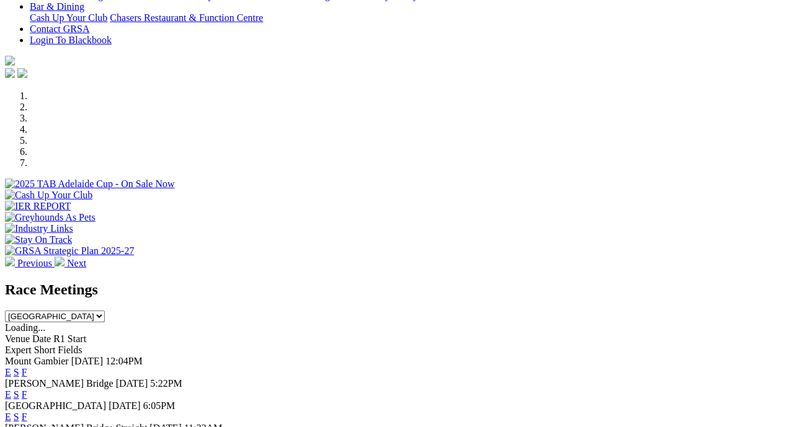 The width and height of the screenshot is (800, 427). What do you see at coordinates (42, 338) in the screenshot?
I see `span: Date` at bounding box center [42, 338].